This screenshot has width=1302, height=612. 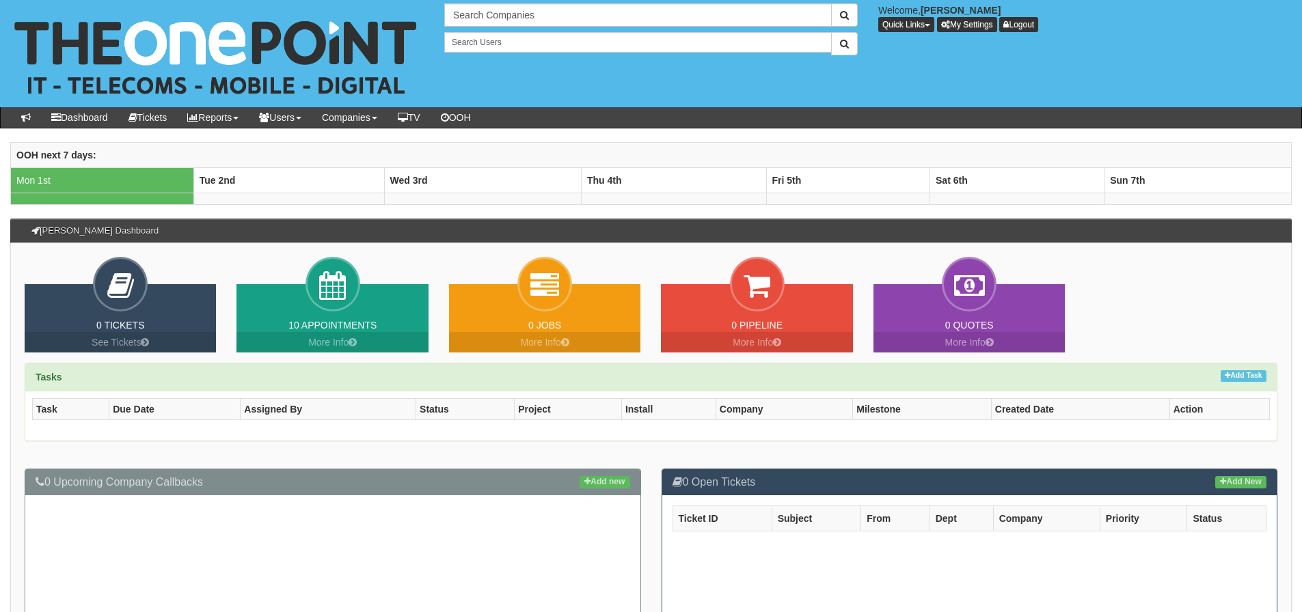 What do you see at coordinates (816, 519) in the screenshot?
I see `th: Subject` at bounding box center [816, 519].